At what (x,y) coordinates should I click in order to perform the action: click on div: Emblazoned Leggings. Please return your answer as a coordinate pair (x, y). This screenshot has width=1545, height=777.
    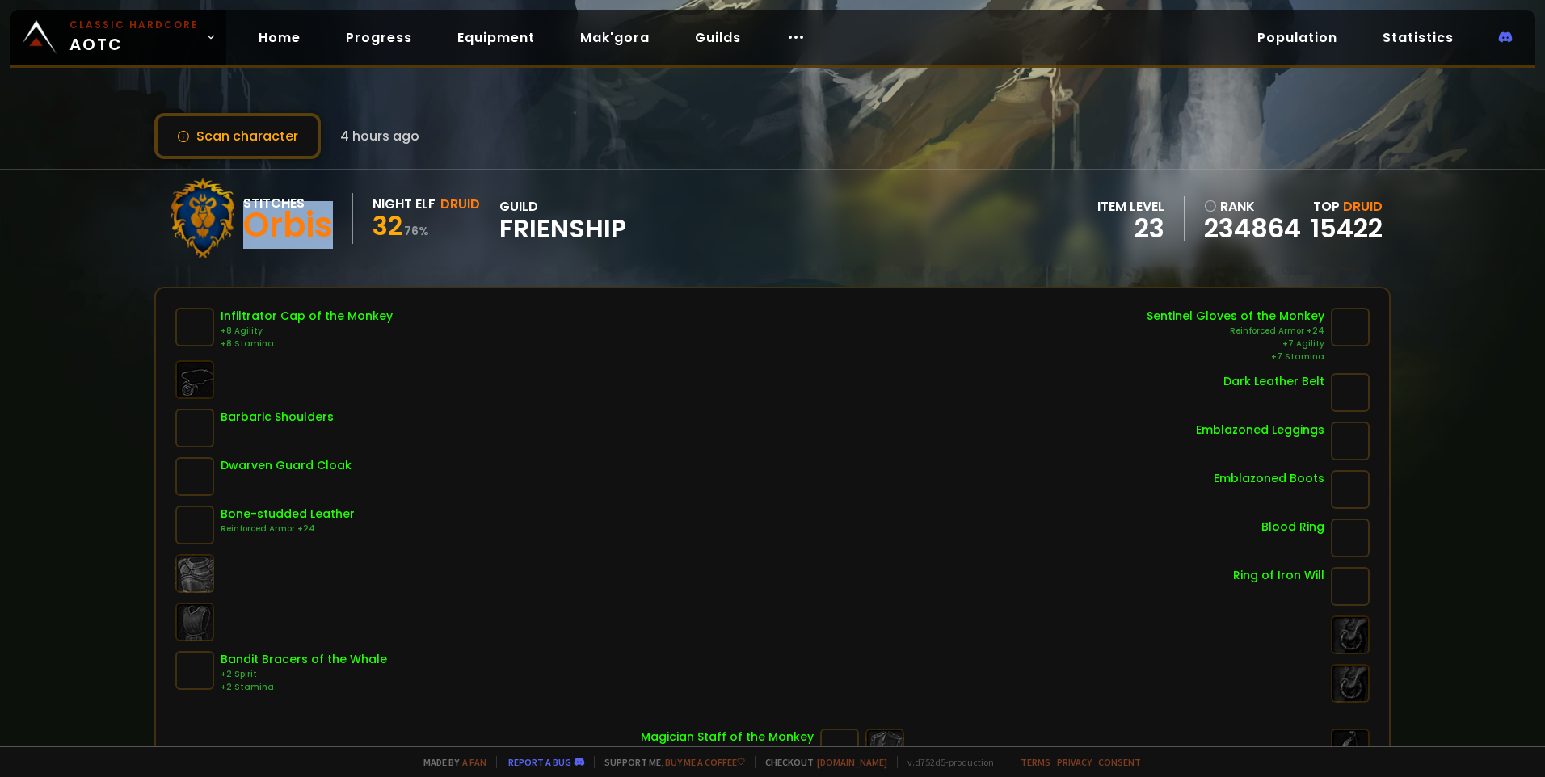
    Looking at the image, I should click on (1259, 430).